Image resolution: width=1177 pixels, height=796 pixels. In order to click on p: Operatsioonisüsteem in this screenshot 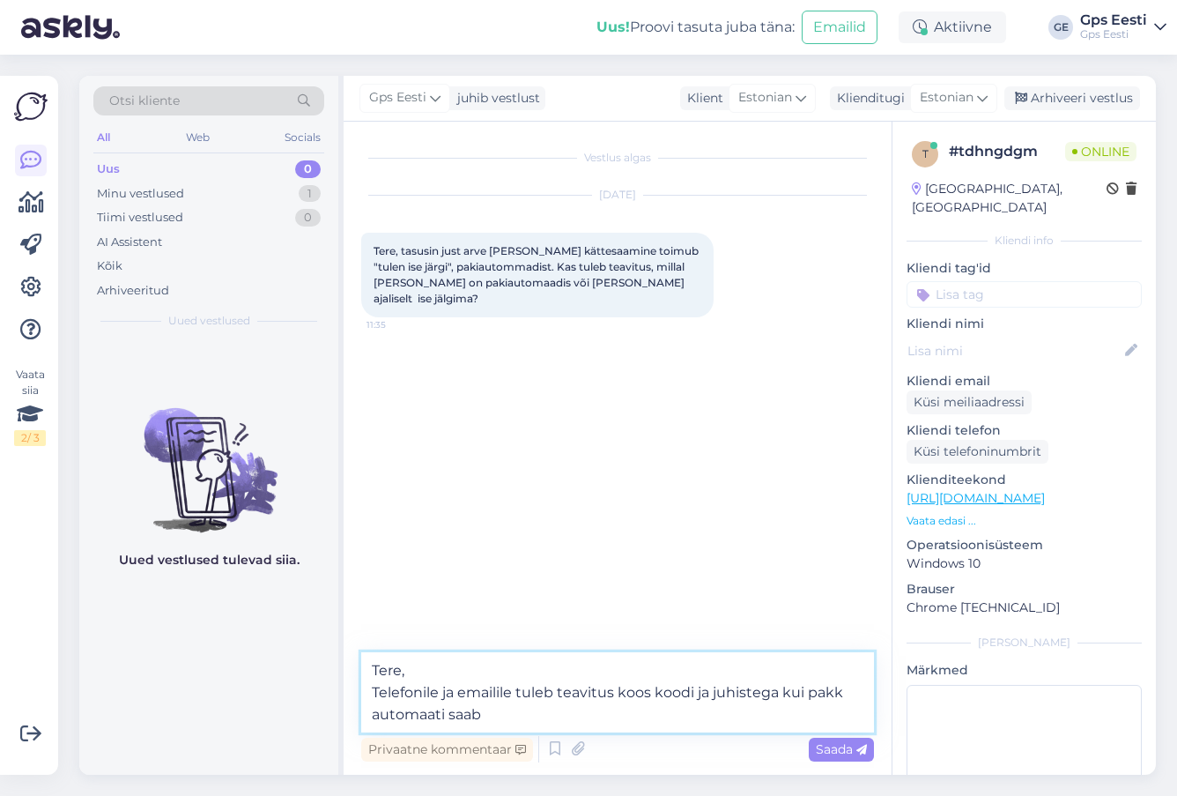, I will do `click(1024, 545)`.